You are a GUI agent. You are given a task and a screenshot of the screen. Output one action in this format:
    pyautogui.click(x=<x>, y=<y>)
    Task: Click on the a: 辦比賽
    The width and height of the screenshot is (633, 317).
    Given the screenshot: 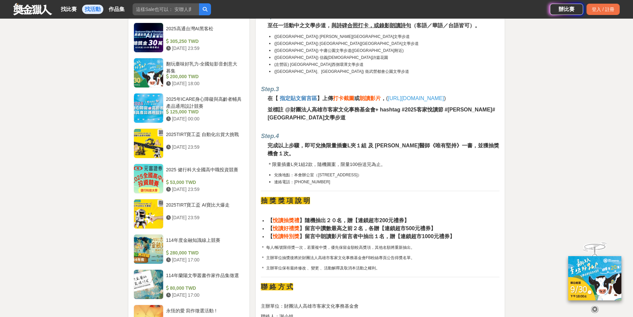 What is the action you would take?
    pyautogui.click(x=567, y=9)
    